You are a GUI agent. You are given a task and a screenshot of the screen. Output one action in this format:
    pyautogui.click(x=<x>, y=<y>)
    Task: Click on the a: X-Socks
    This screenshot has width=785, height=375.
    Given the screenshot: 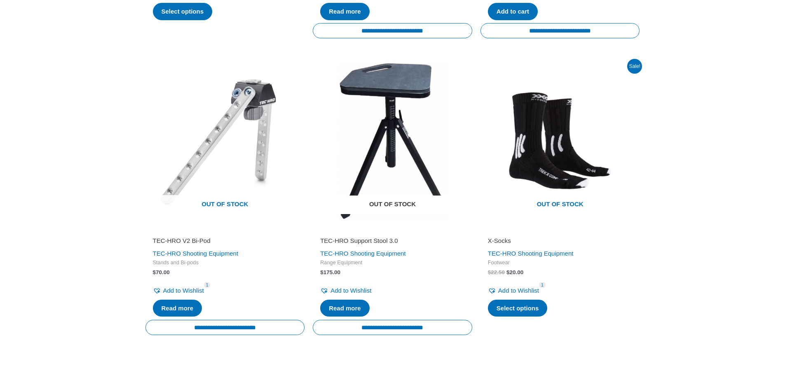 What is the action you would take?
    pyautogui.click(x=560, y=242)
    